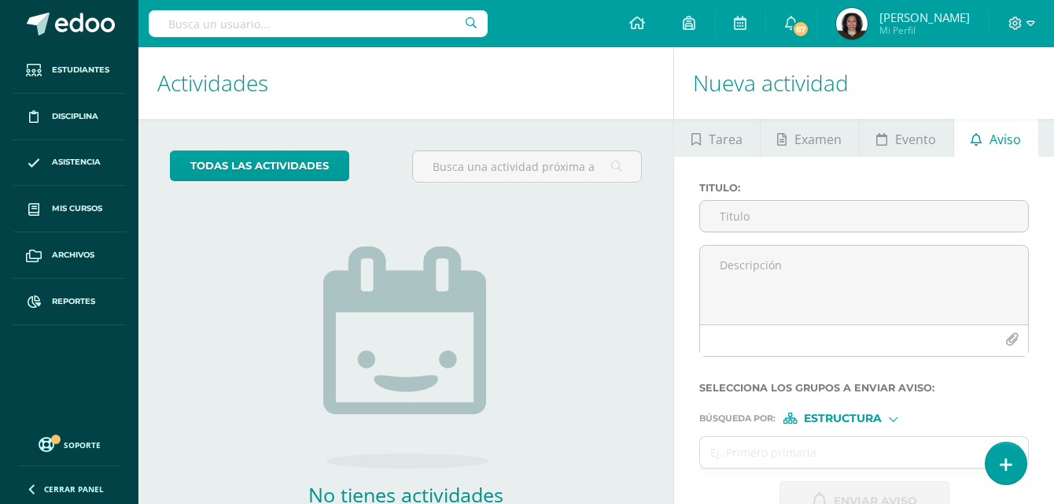 The image size is (1054, 504). Describe the element at coordinates (864, 83) in the screenshot. I see `h1: Nueva actividad` at that location.